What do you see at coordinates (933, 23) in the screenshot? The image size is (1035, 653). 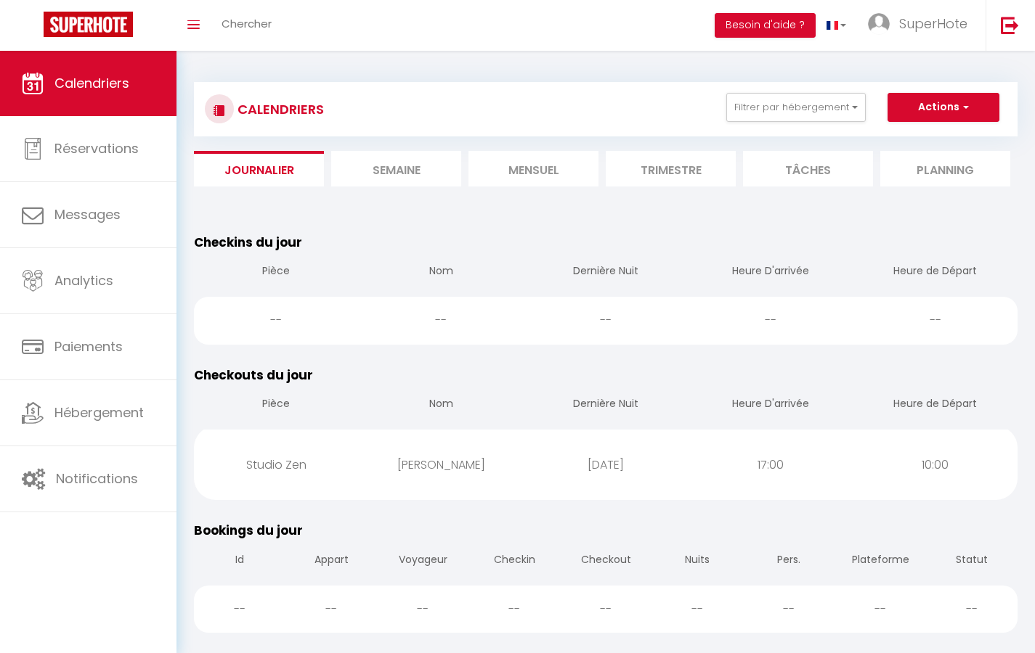 I see `span: SuperHote` at bounding box center [933, 23].